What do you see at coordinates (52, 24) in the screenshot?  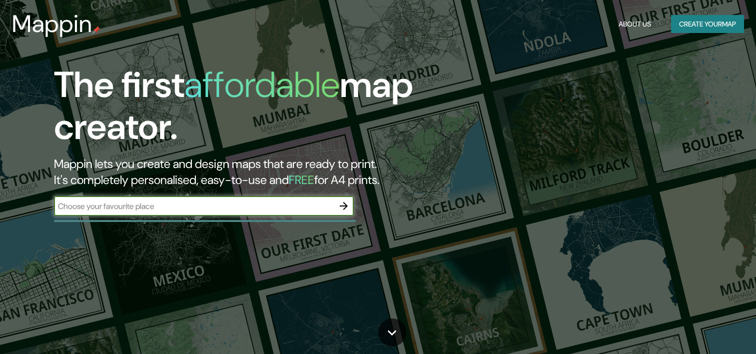 I see `h3: Mappin` at bounding box center [52, 24].